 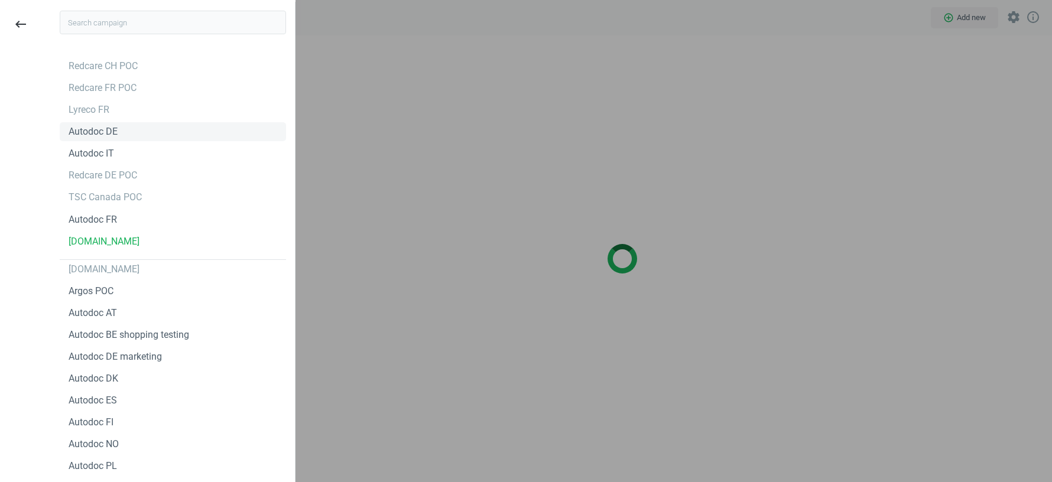 I want to click on input: Search campaign, so click(x=173, y=22).